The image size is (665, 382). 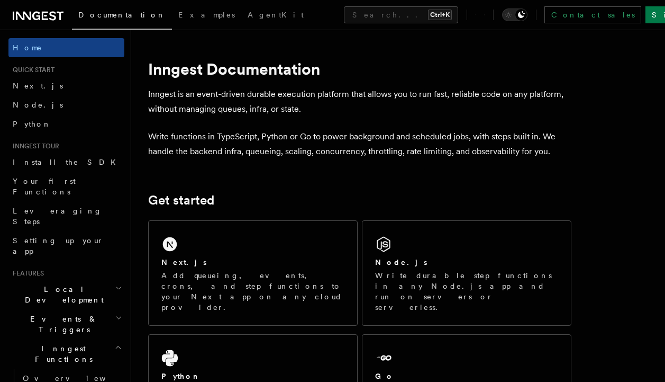 I want to click on span: Inngest Functions, so click(x=61, y=354).